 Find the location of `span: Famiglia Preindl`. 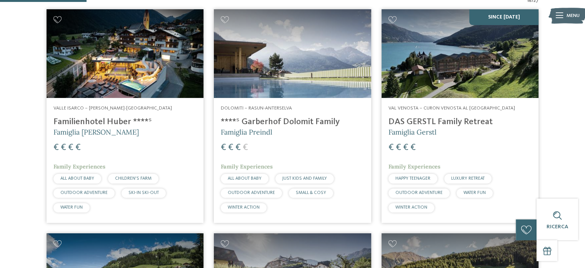

span: Famiglia Preindl is located at coordinates (247, 132).